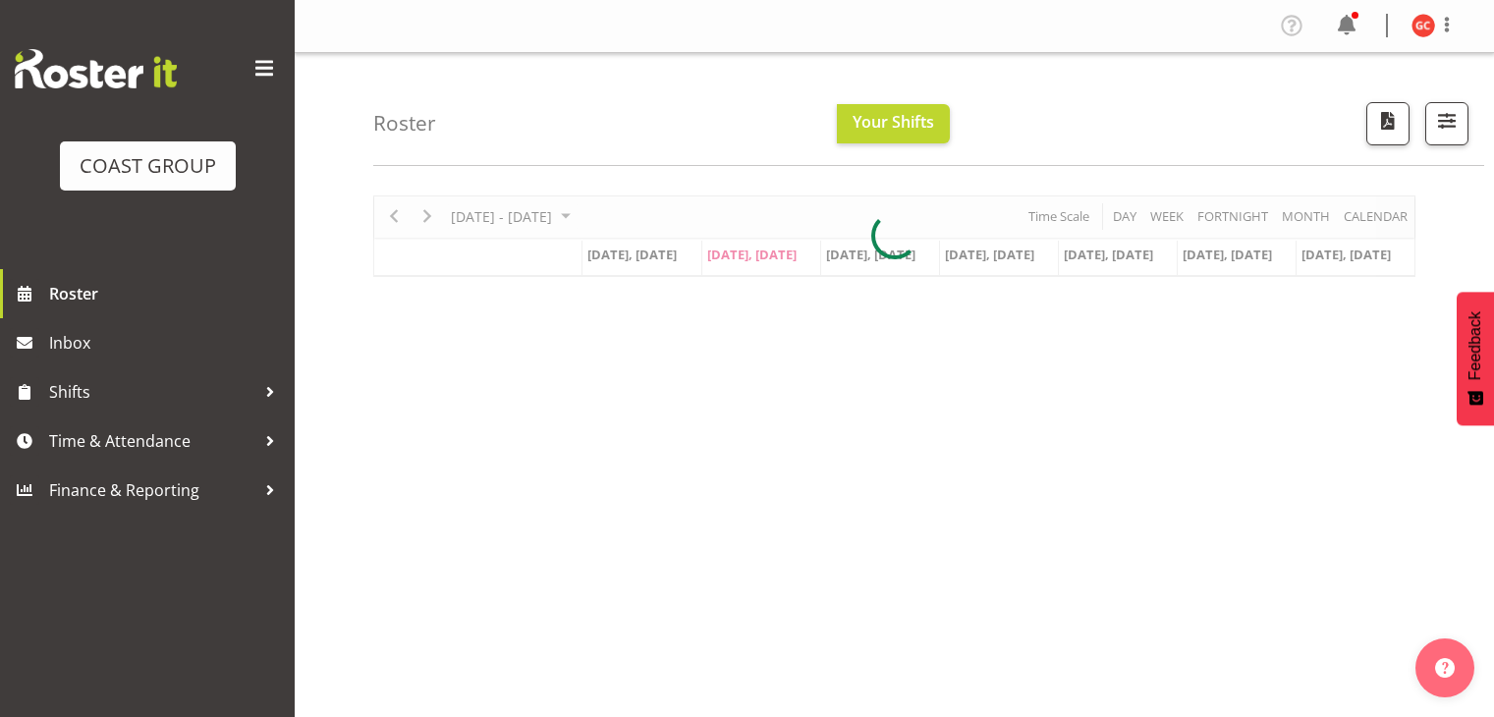 The width and height of the screenshot is (1494, 717). Describe the element at coordinates (1388, 124) in the screenshot. I see `button: Download a PDF of the roster according to the set date range.` at that location.